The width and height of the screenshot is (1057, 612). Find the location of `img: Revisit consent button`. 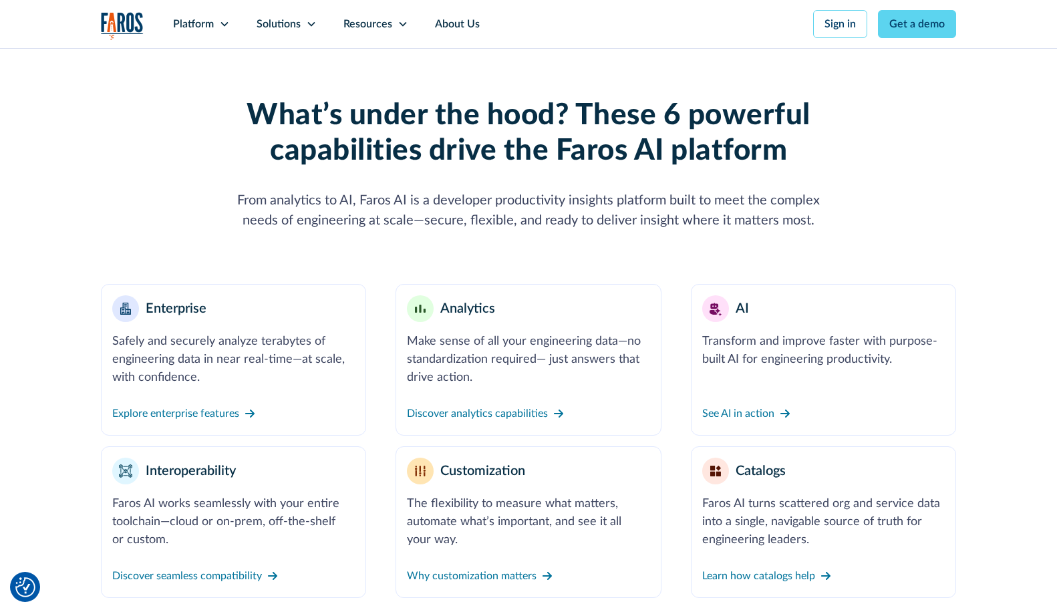

img: Revisit consent button is located at coordinates (25, 587).